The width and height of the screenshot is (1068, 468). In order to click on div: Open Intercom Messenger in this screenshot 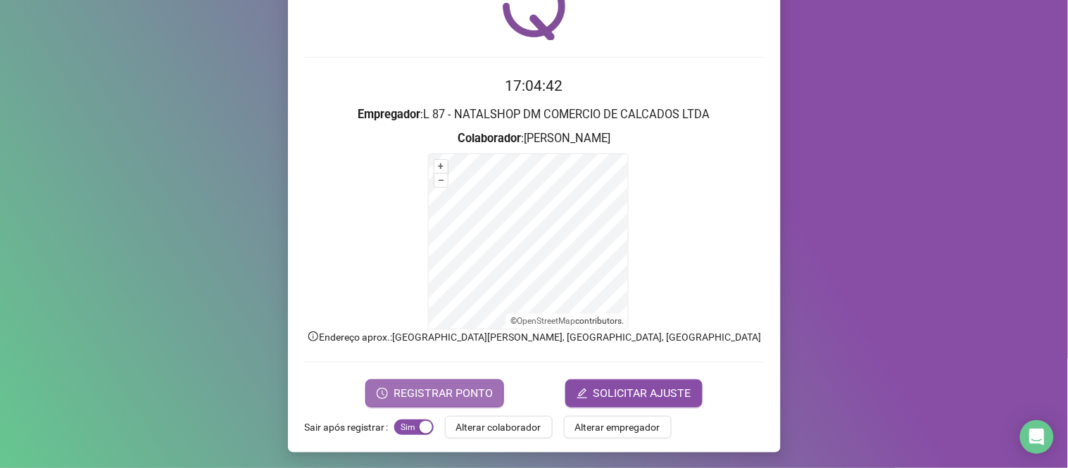, I will do `click(1037, 437)`.